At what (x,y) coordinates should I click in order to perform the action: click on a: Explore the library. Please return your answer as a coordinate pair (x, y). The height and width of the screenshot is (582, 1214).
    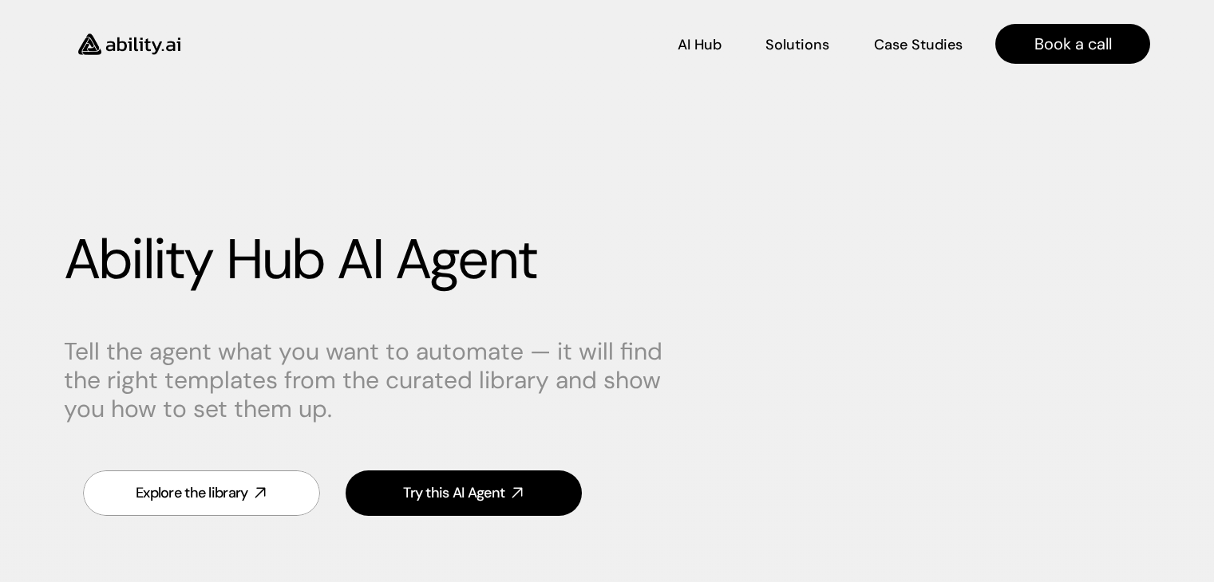
    Looking at the image, I should click on (201, 493).